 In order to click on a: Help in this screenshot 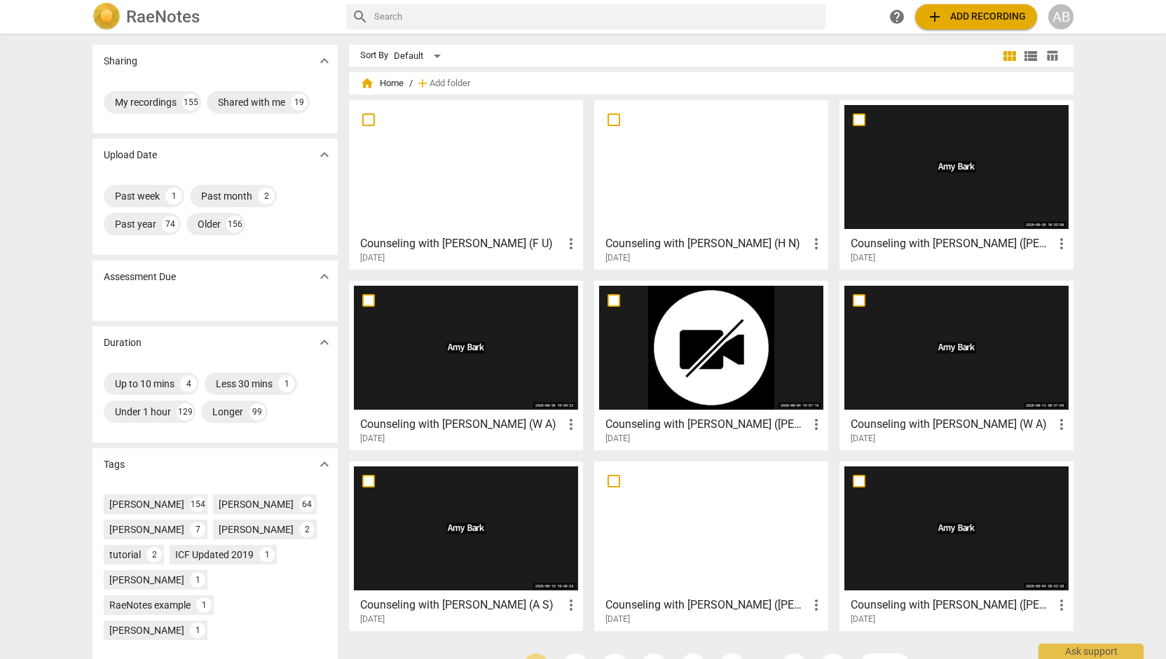, I will do `click(897, 17)`.